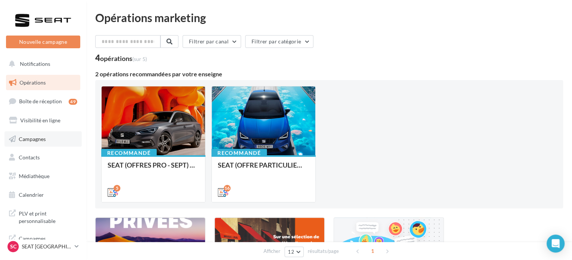 Image resolution: width=572 pixels, height=260 pixels. Describe the element at coordinates (32, 139) in the screenshot. I see `span: Campagnes` at that location.